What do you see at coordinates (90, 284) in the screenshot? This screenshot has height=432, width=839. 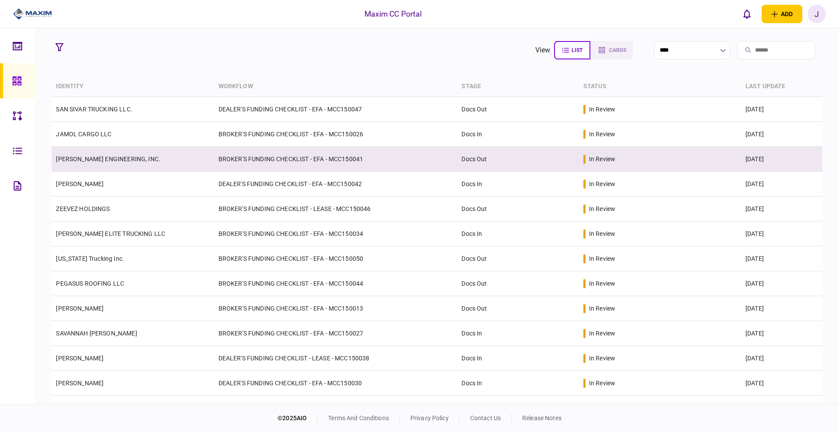 I see `a: PEGASUS ROOFING LLC` at bounding box center [90, 284].